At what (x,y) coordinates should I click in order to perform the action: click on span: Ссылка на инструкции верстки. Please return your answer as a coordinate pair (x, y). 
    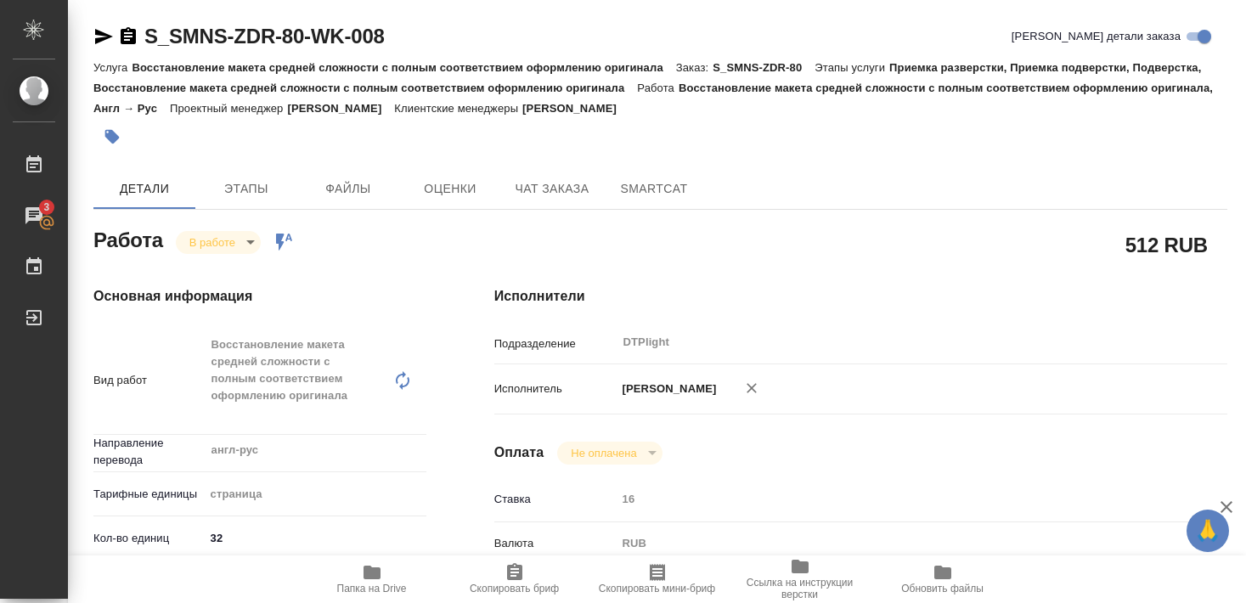
    Looking at the image, I should click on (800, 589).